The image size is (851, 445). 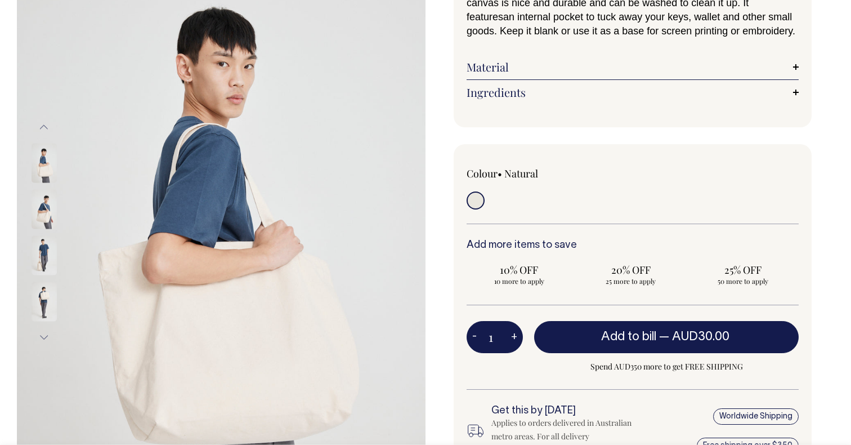 What do you see at coordinates (742, 274) in the screenshot?
I see `input: 25% OFF 50 more to apply` at bounding box center [742, 274].